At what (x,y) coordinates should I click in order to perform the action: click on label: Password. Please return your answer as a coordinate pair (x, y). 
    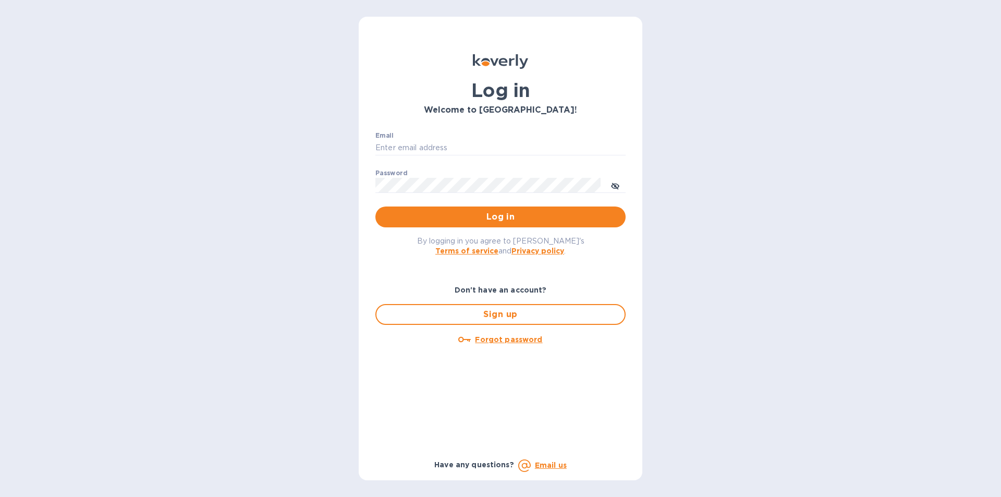
    Looking at the image, I should click on (391, 173).